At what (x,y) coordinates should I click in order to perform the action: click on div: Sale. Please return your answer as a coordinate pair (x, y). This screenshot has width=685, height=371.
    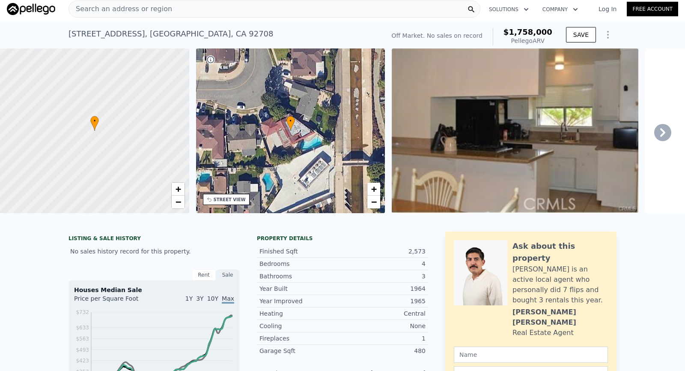
    Looking at the image, I should click on (228, 275).